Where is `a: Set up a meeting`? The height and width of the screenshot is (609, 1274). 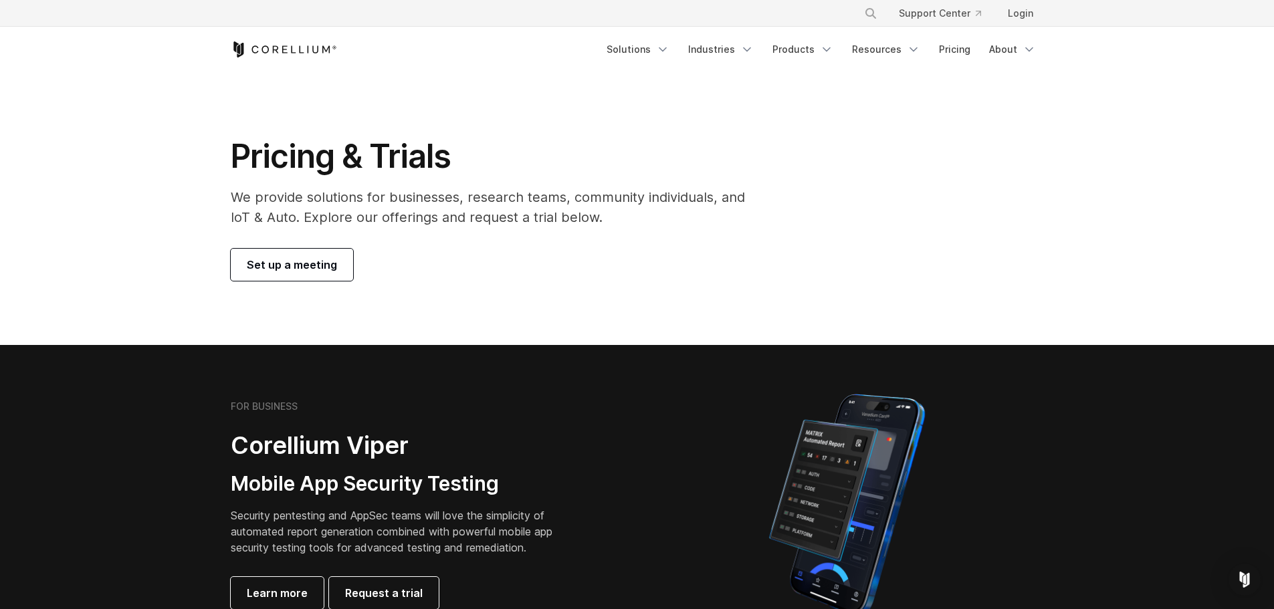 a: Set up a meeting is located at coordinates (292, 265).